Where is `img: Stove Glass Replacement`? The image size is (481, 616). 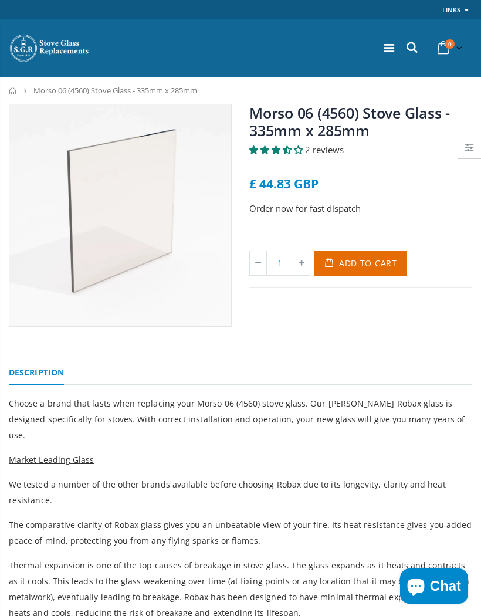
img: Stove Glass Replacement is located at coordinates (50, 48).